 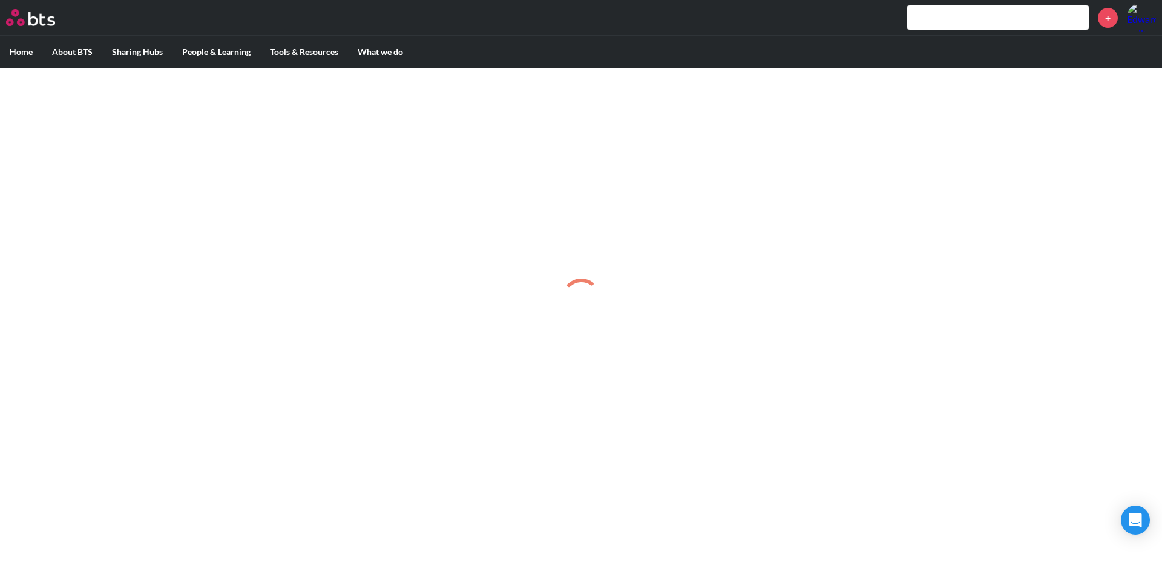 I want to click on div: Open Intercom Messenger, so click(x=1136, y=520).